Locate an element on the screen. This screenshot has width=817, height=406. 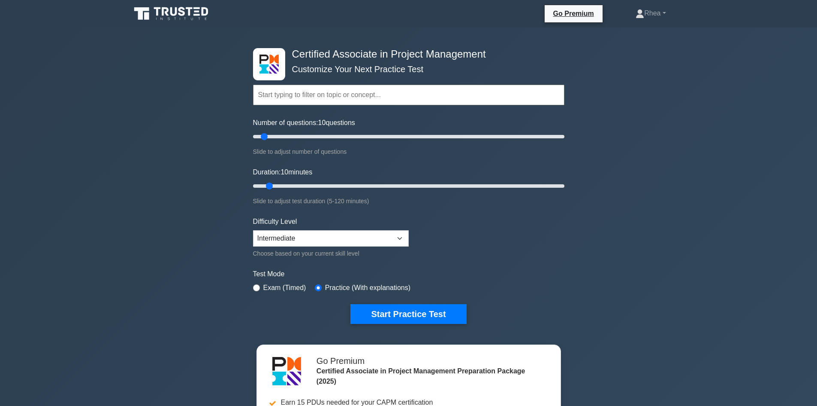
div: Choose based on your current skill level is located at coordinates (331, 253).